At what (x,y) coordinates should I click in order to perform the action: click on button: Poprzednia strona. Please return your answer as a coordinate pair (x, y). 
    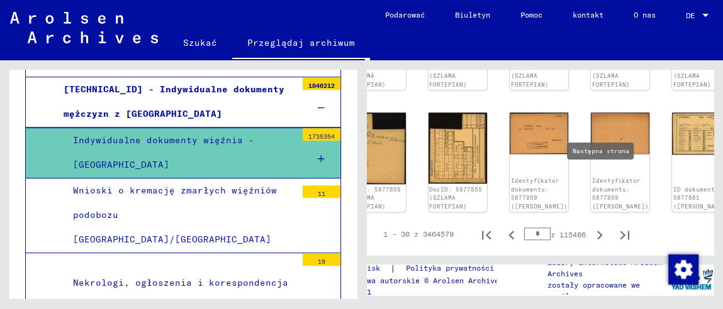
    Looking at the image, I should click on (511, 235).